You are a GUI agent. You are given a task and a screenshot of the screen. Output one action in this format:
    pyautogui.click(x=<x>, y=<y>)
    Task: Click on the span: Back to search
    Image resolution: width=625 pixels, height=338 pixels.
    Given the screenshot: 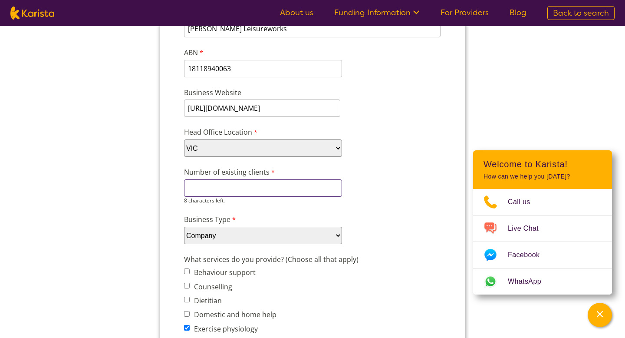 What is the action you would take?
    pyautogui.click(x=581, y=13)
    